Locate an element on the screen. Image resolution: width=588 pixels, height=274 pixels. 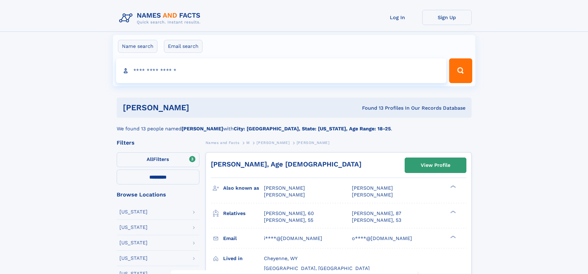
div: Found 13 Profiles In Our Records Database is located at coordinates (370, 108).